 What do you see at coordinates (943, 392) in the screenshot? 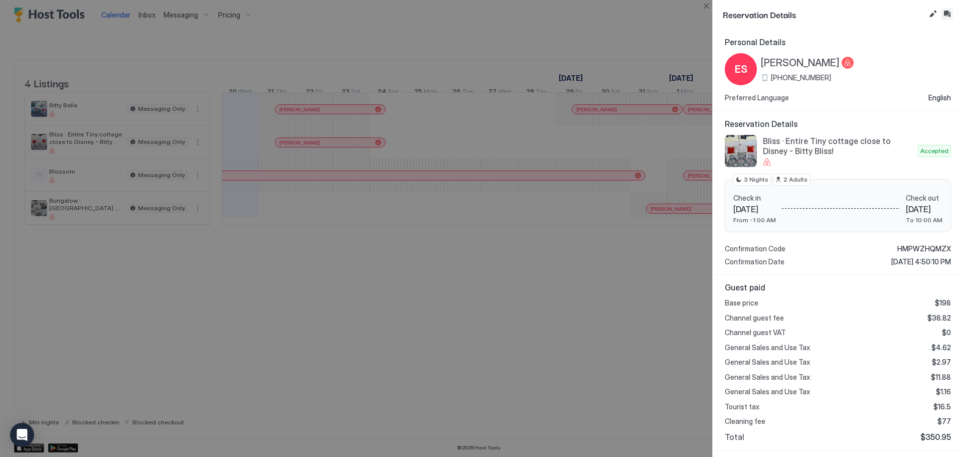
I see `span: $1.16` at bounding box center [943, 392].